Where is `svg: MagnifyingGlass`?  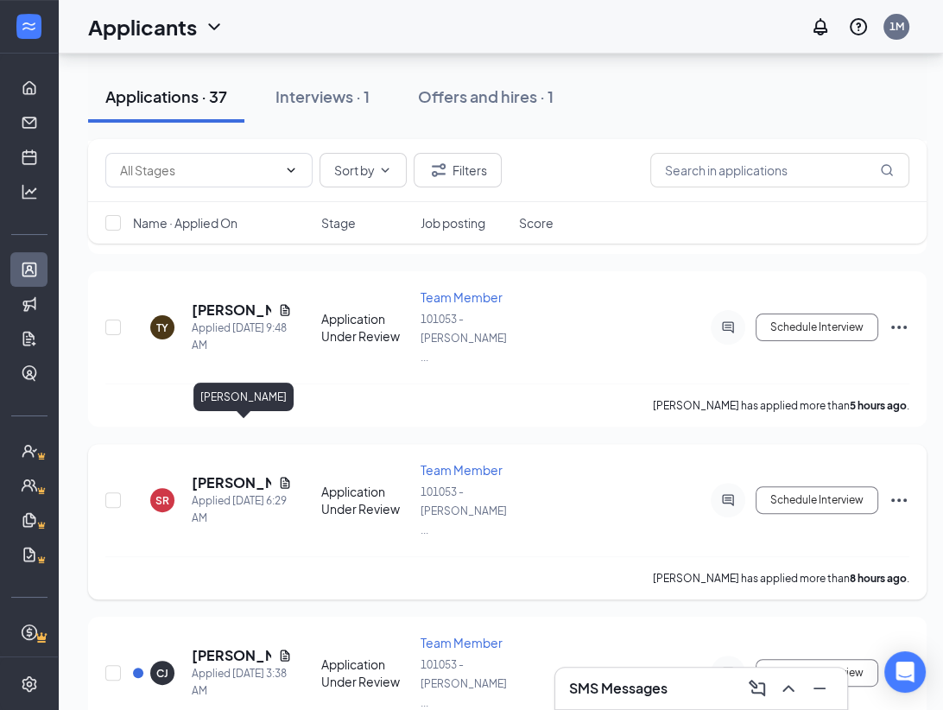
svg: MagnifyingGlass is located at coordinates (887, 170).